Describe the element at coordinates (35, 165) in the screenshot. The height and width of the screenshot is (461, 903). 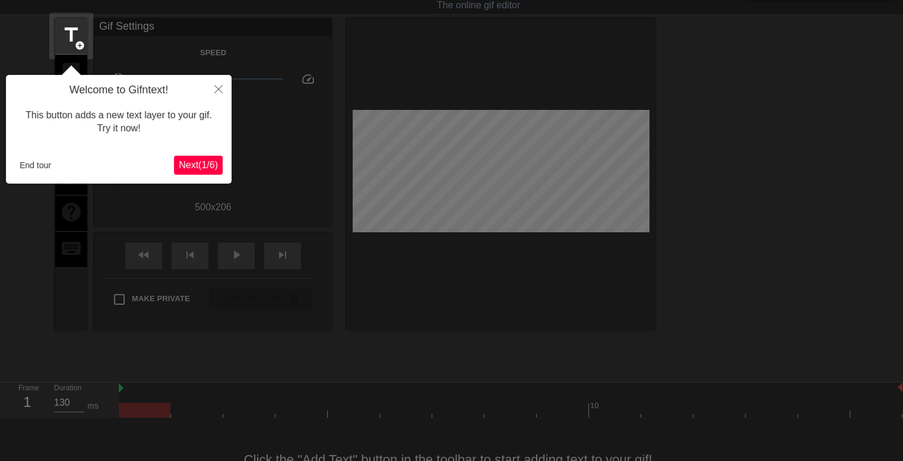
I see `button: End tour` at that location.